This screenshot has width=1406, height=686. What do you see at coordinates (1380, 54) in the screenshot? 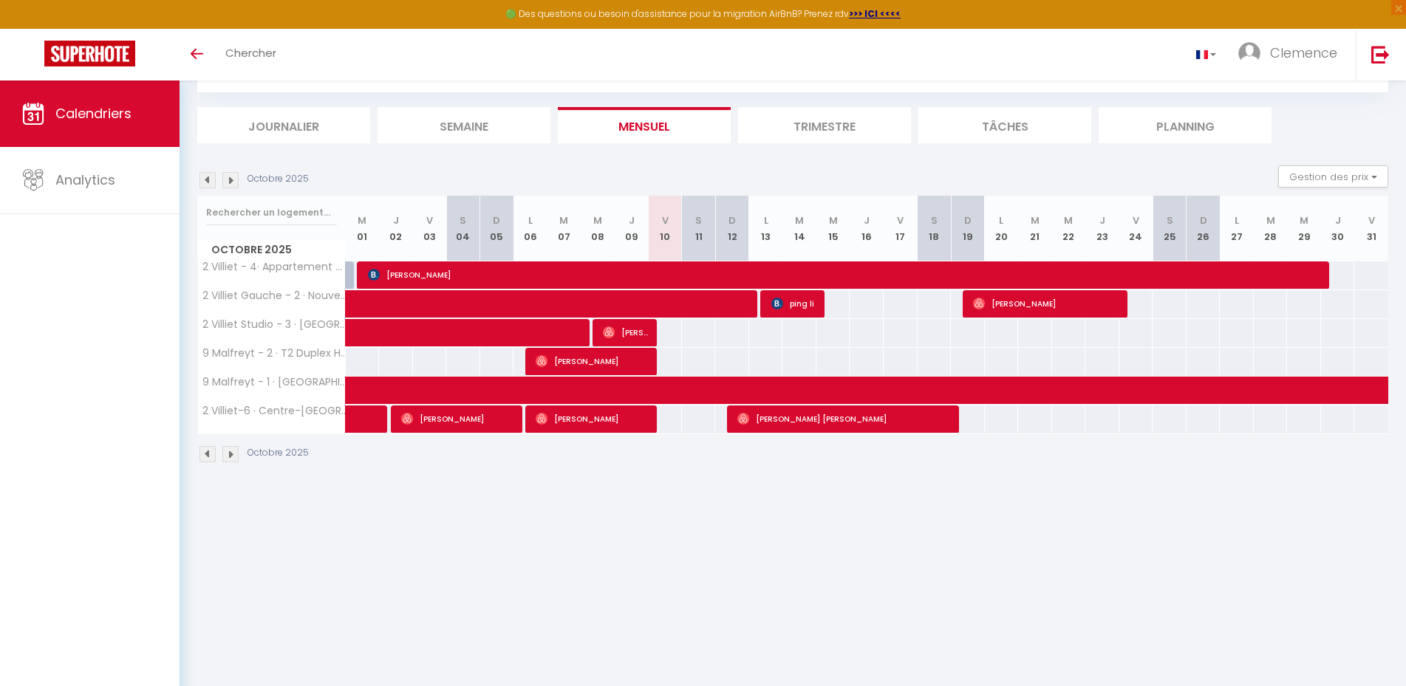
I see `img: logout` at bounding box center [1380, 54].